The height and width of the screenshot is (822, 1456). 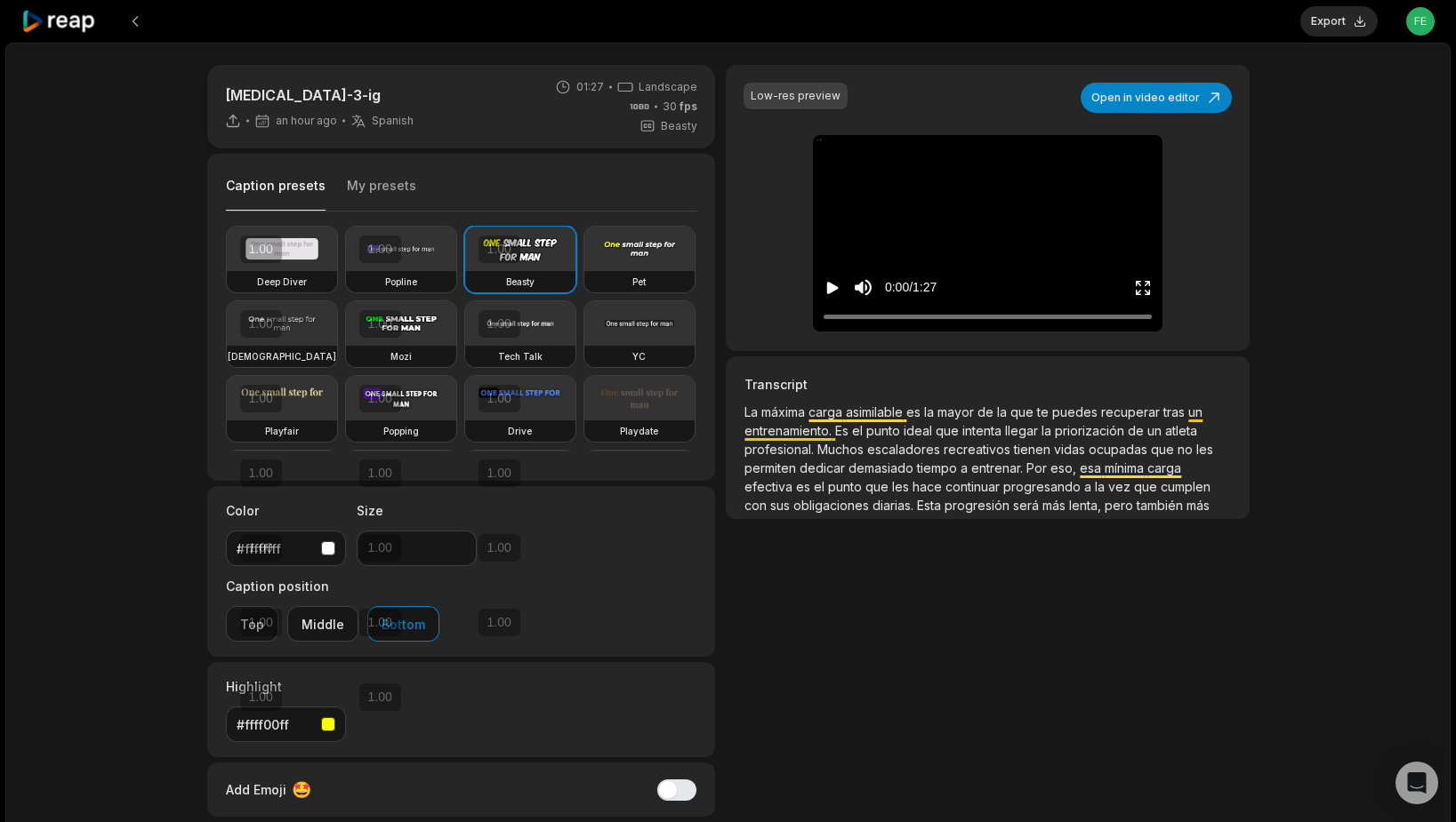 What do you see at coordinates (987, 412) in the screenshot?
I see `span: de` at bounding box center [987, 412].